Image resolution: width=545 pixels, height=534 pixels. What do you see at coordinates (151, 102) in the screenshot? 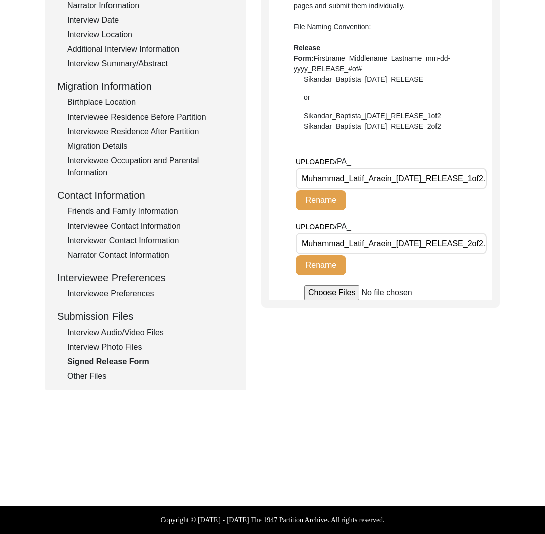
I see `div: Birthplace Location` at bounding box center [151, 102].